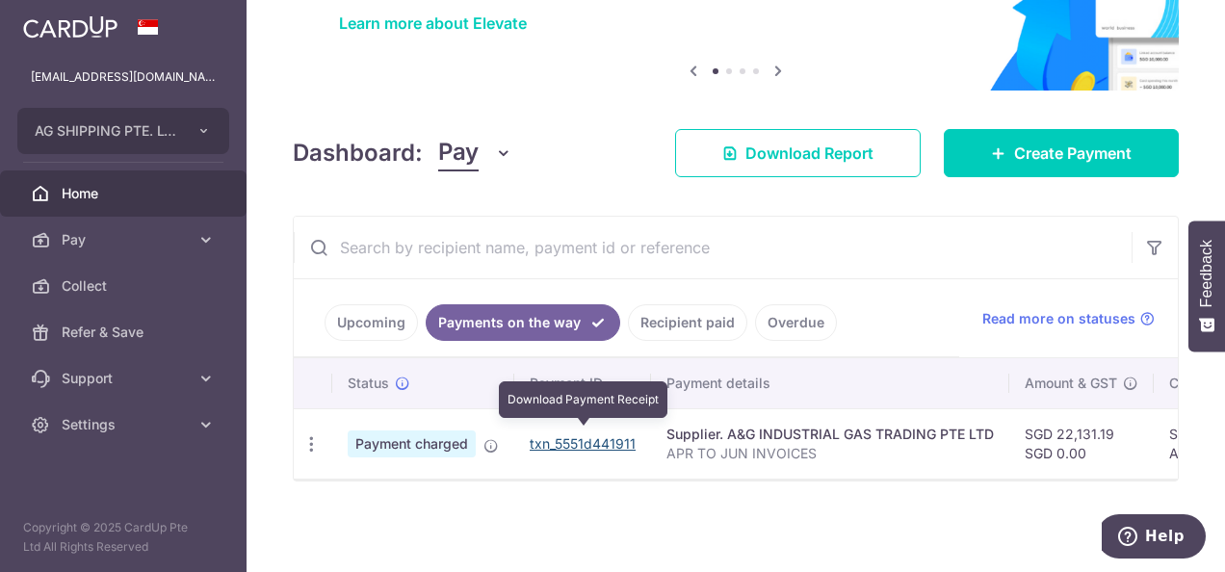  I want to click on span: Home, so click(125, 194).